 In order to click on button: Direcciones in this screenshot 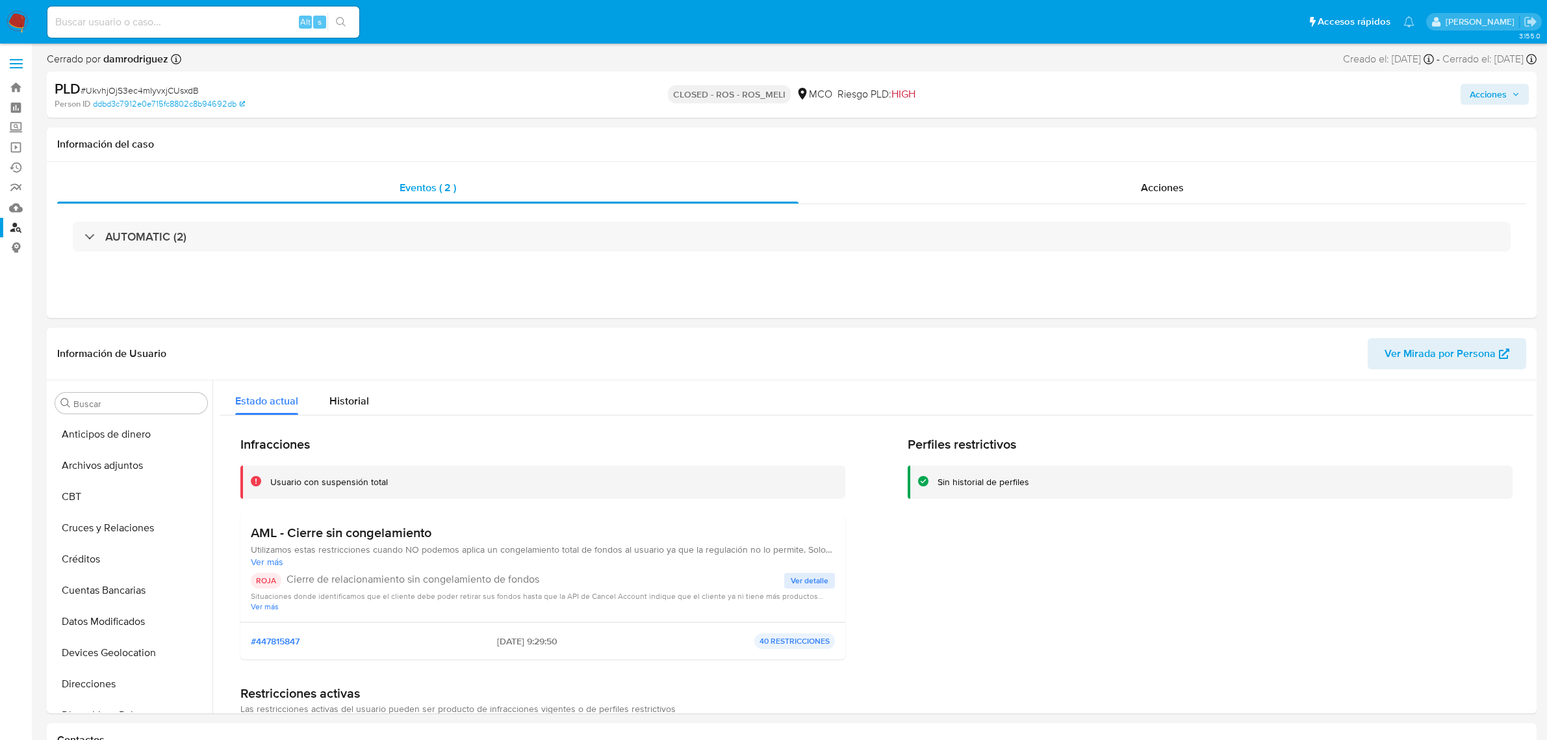, I will do `click(131, 684)`.